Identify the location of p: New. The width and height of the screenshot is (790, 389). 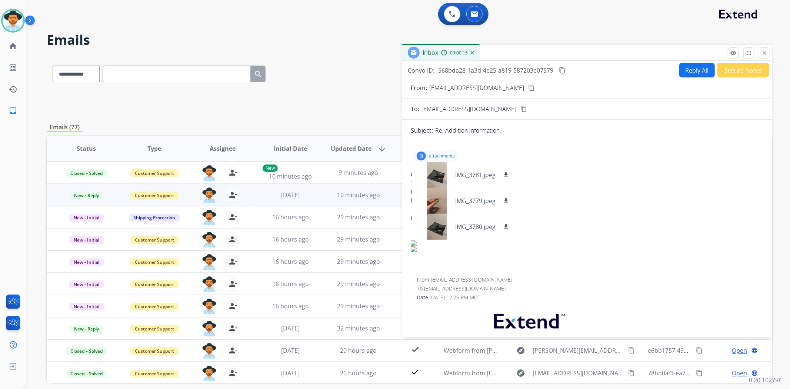
(270, 168).